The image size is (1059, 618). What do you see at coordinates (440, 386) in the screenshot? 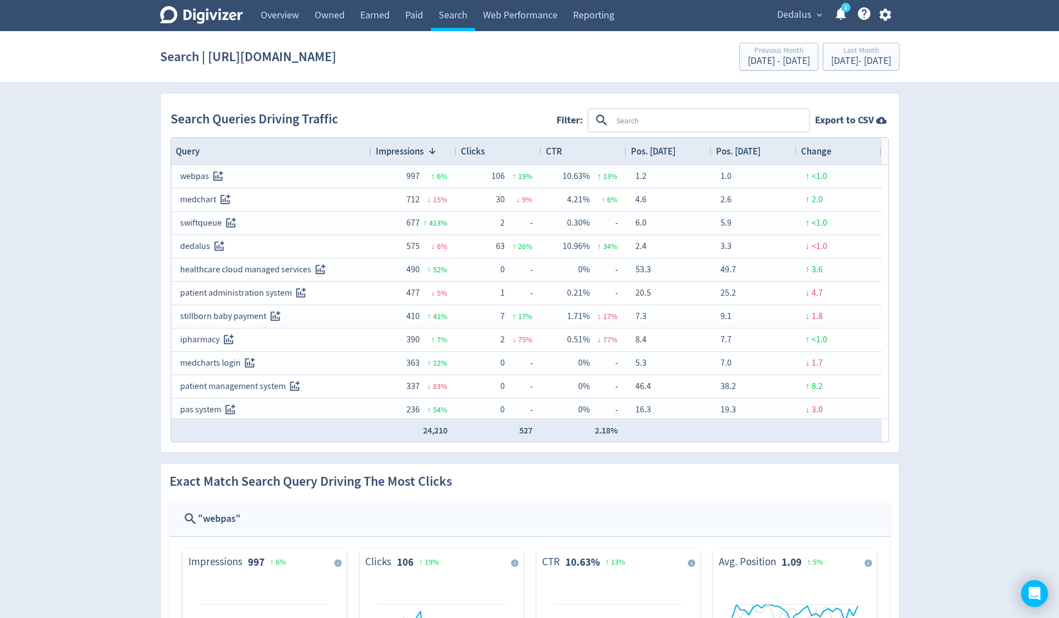
I see `span: 83 %` at bounding box center [440, 386].